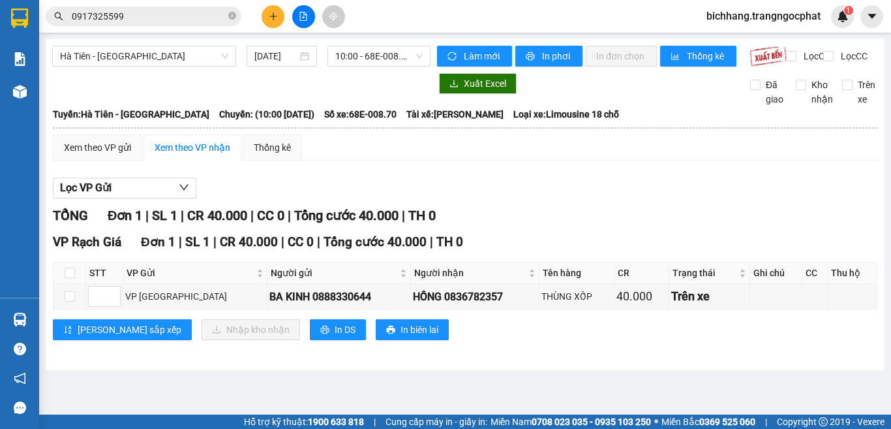 This screenshot has height=429, width=891. What do you see at coordinates (483, 56) in the screenshot?
I see `span: Làm mới` at bounding box center [483, 56].